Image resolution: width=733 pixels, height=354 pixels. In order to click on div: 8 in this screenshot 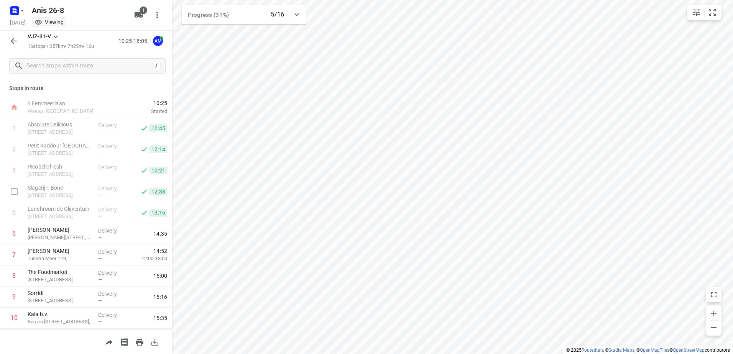, I will do `click(14, 276)`.